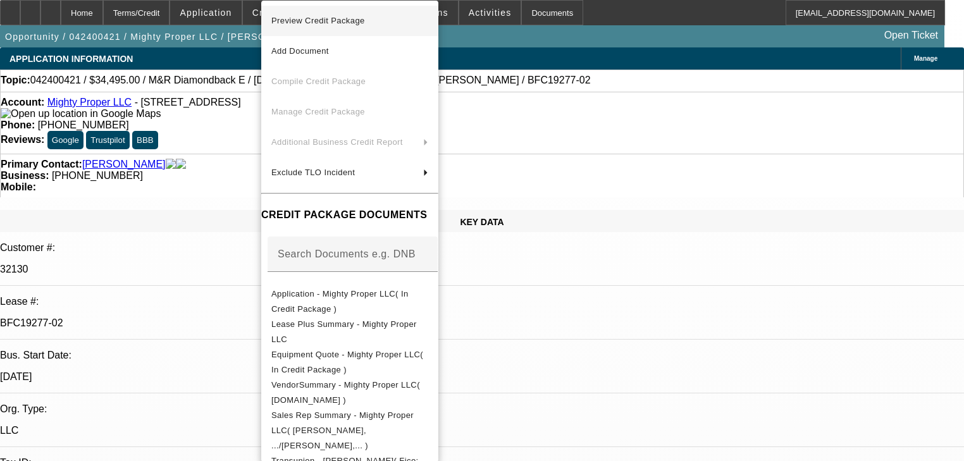 This screenshot has width=964, height=461. Describe the element at coordinates (347, 362) in the screenshot. I see `span: Equipment Quote - Mighty Proper LLC( In Credit Package )` at that location.